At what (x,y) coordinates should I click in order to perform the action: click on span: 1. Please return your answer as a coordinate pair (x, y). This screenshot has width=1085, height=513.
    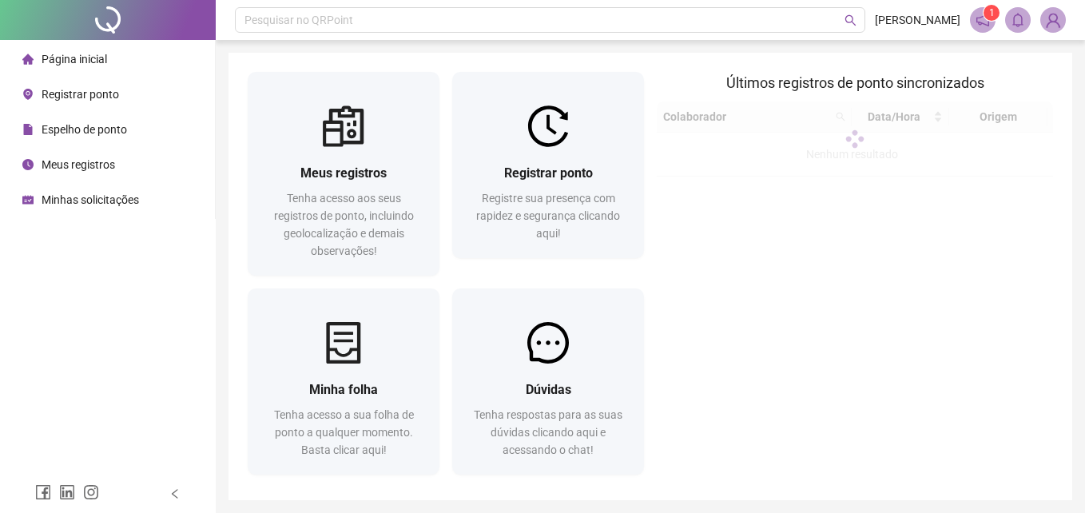
    Looking at the image, I should click on (992, 13).